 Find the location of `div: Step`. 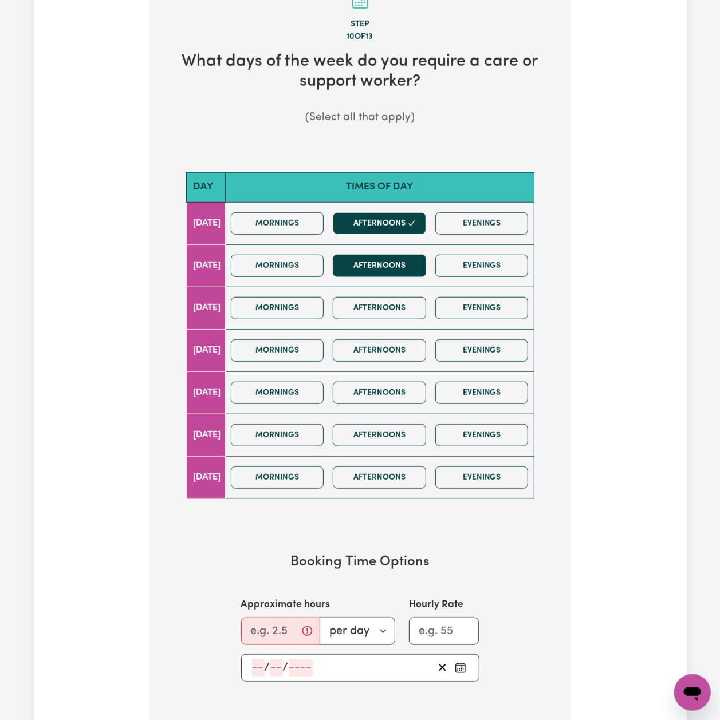

div: Step is located at coordinates (360, 25).